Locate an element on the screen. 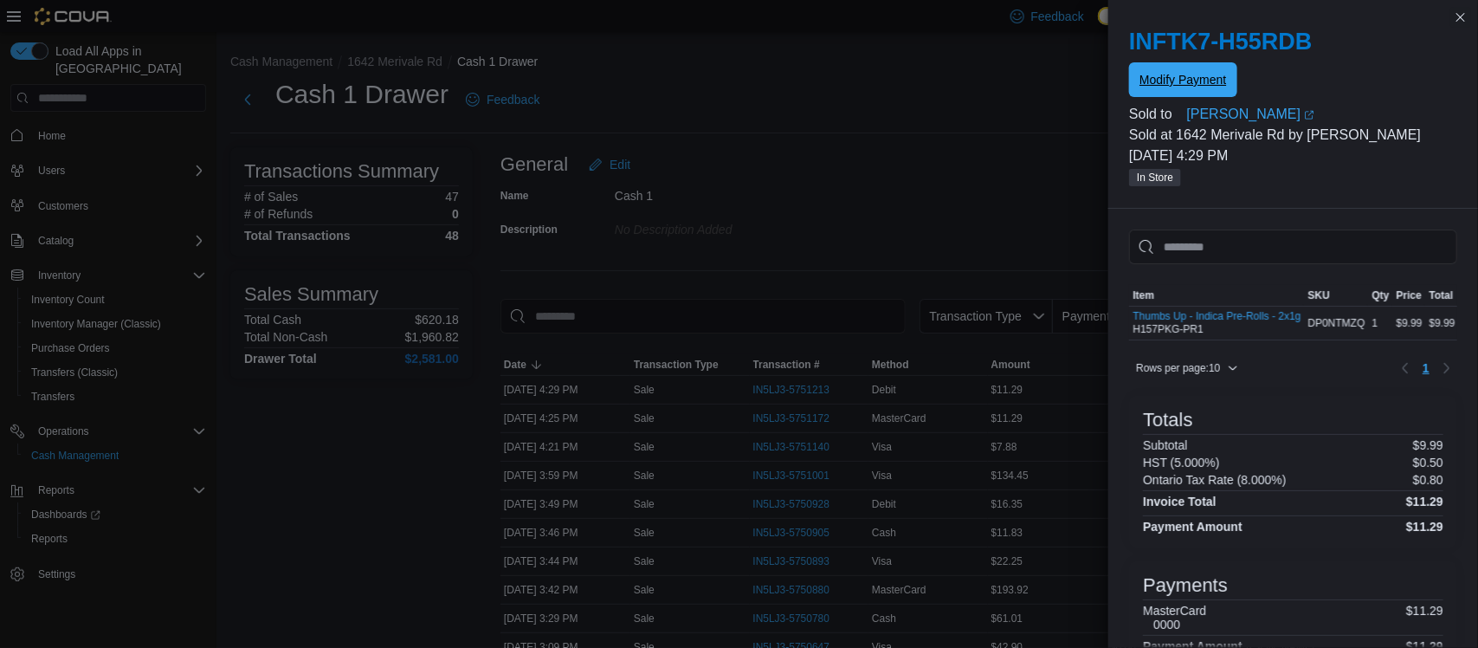 This screenshot has height=648, width=1478. p: $0.80 is located at coordinates (1428, 480).